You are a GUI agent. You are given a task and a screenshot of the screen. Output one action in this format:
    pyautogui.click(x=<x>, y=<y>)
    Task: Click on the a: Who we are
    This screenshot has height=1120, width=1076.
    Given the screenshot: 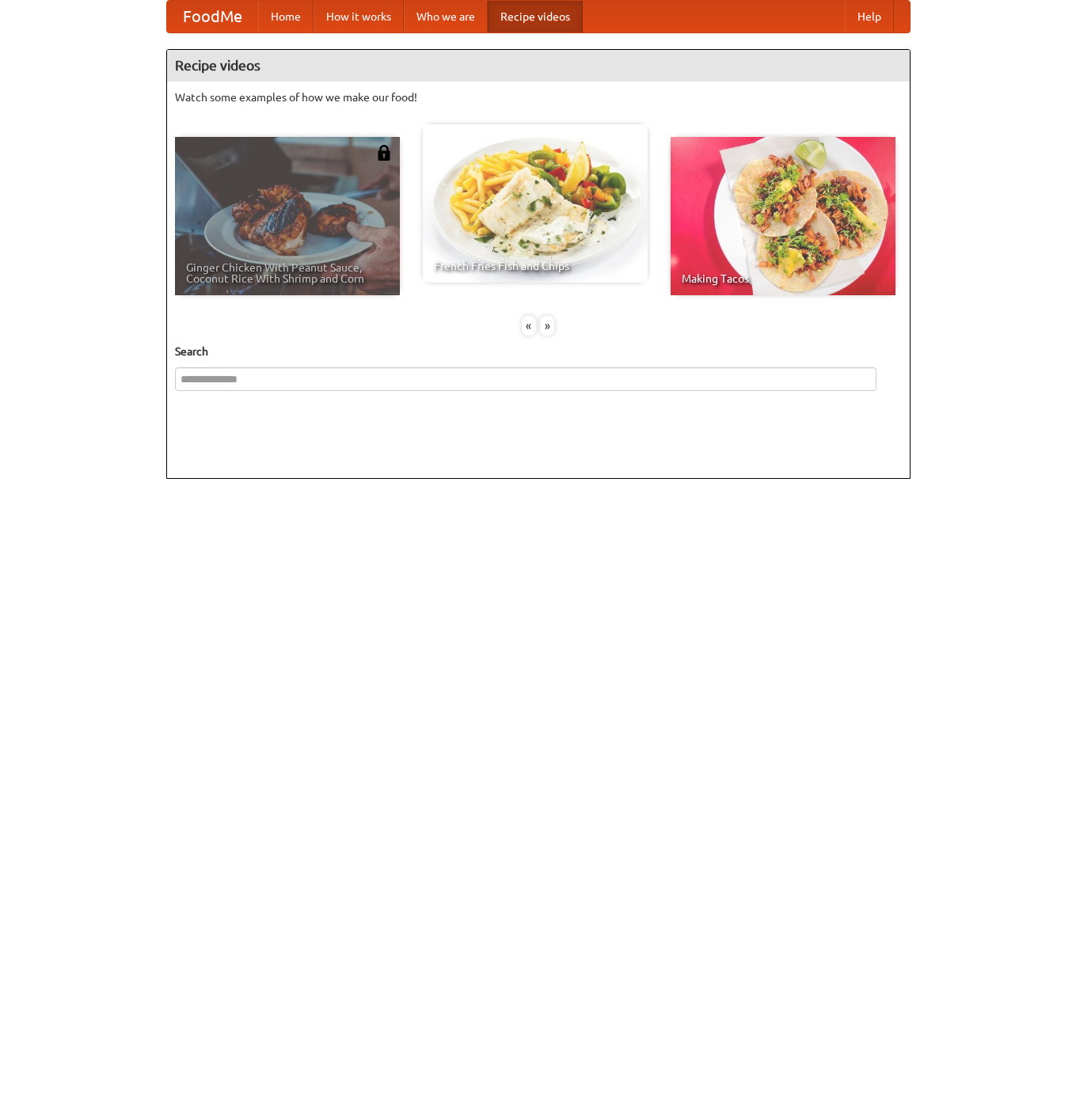 What is the action you would take?
    pyautogui.click(x=446, y=17)
    